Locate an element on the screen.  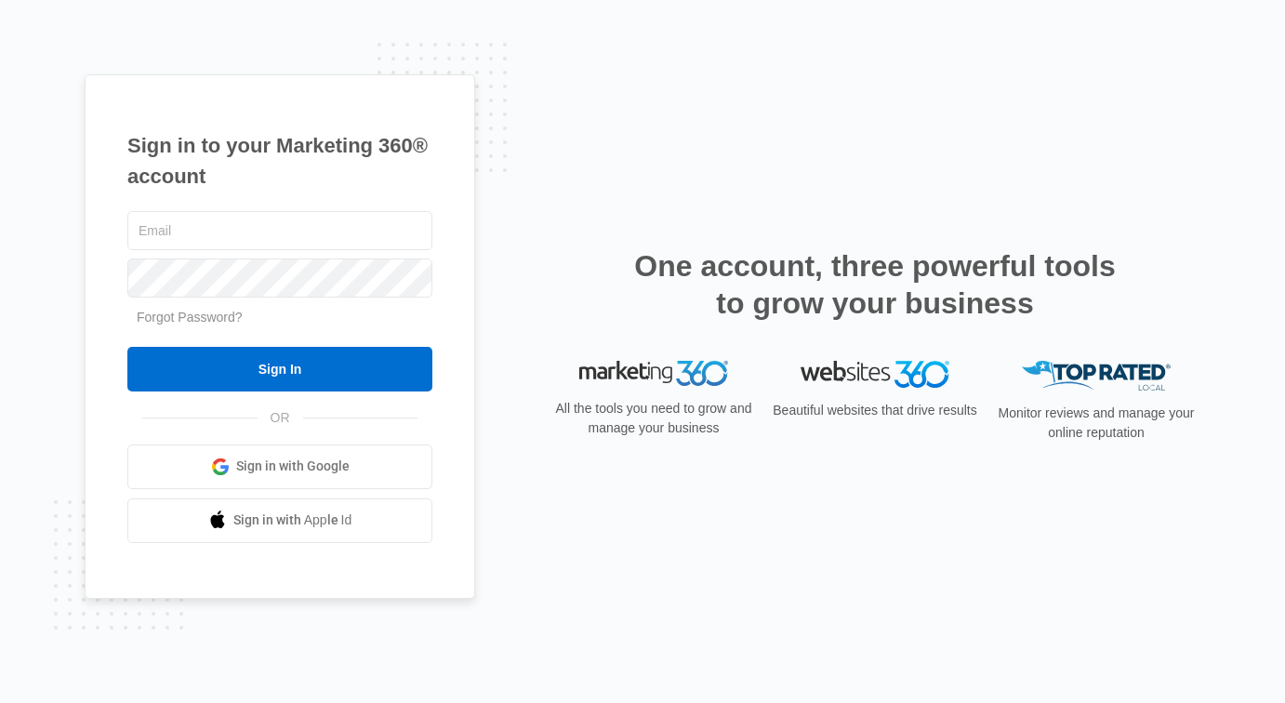
p: Beautiful websites that drive results is located at coordinates (875, 410).